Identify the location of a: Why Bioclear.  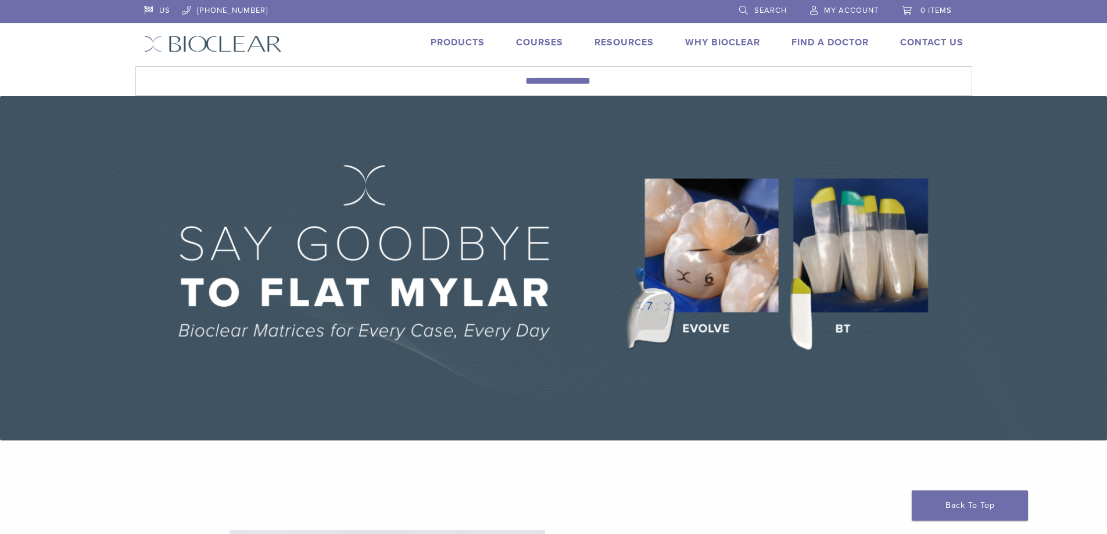
(722, 42).